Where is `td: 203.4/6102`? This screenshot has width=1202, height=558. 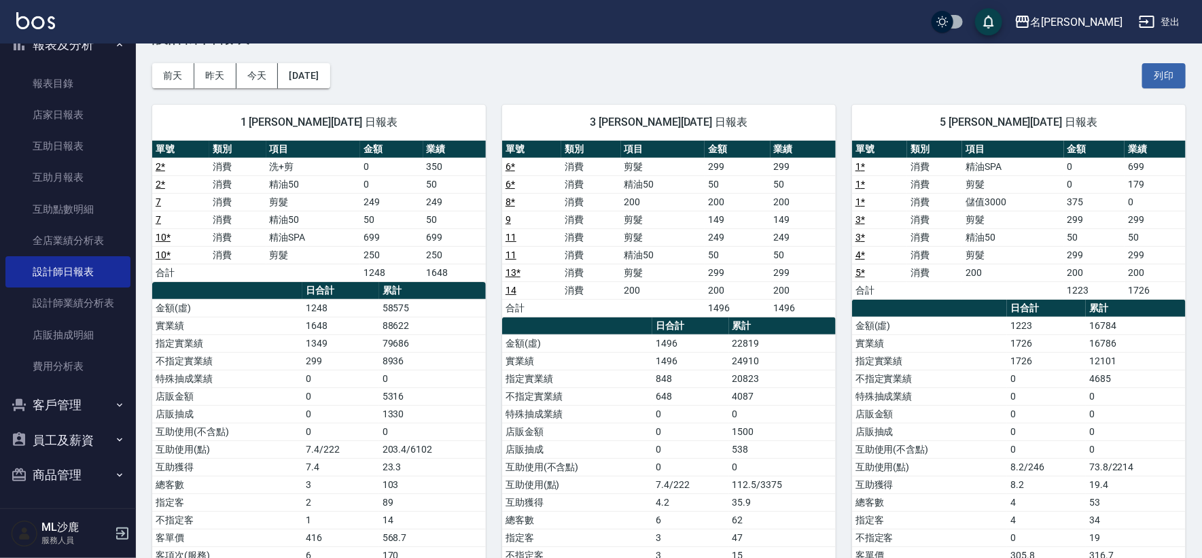 td: 203.4/6102 is located at coordinates (432, 449).